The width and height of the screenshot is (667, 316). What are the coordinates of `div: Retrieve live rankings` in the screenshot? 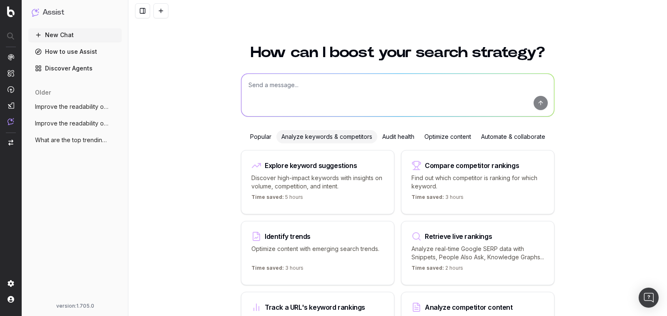 It's located at (458, 237).